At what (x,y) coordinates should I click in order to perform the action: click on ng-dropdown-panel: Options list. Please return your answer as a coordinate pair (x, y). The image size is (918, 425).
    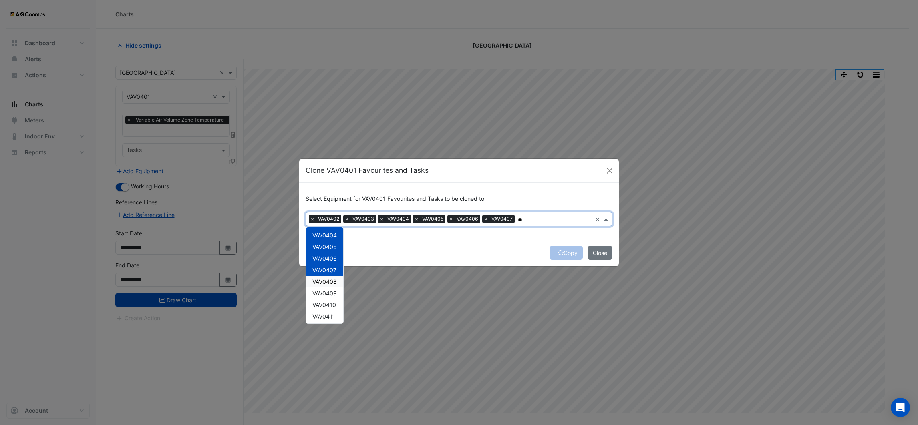
    Looking at the image, I should click on (324, 276).